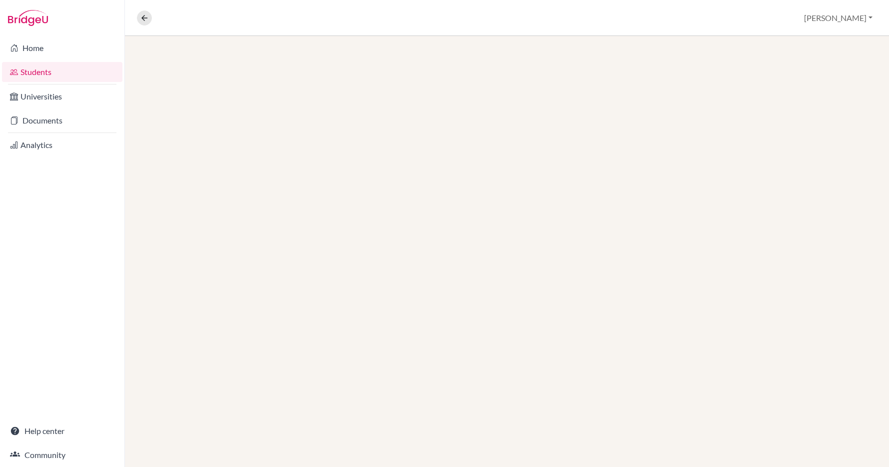  Describe the element at coordinates (62, 72) in the screenshot. I see `a: Students` at that location.